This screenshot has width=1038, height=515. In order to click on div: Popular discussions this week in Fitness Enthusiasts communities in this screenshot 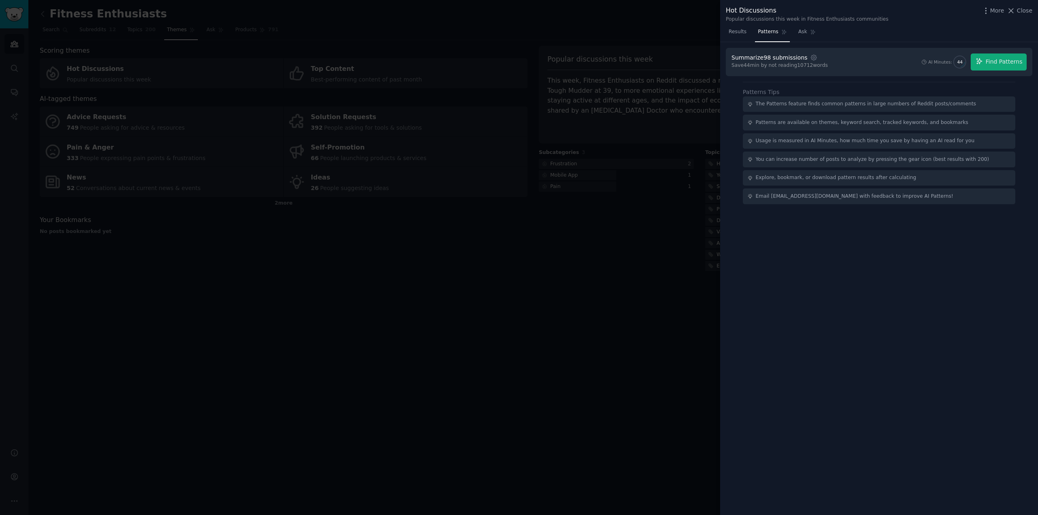, I will do `click(807, 19)`.